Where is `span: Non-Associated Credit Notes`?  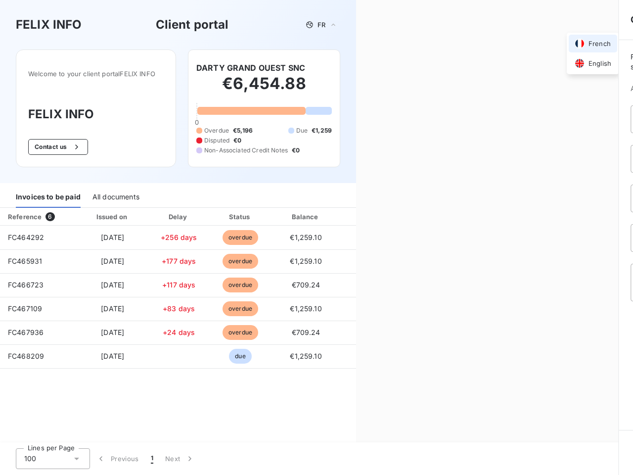 span: Non-Associated Credit Notes is located at coordinates (246, 150).